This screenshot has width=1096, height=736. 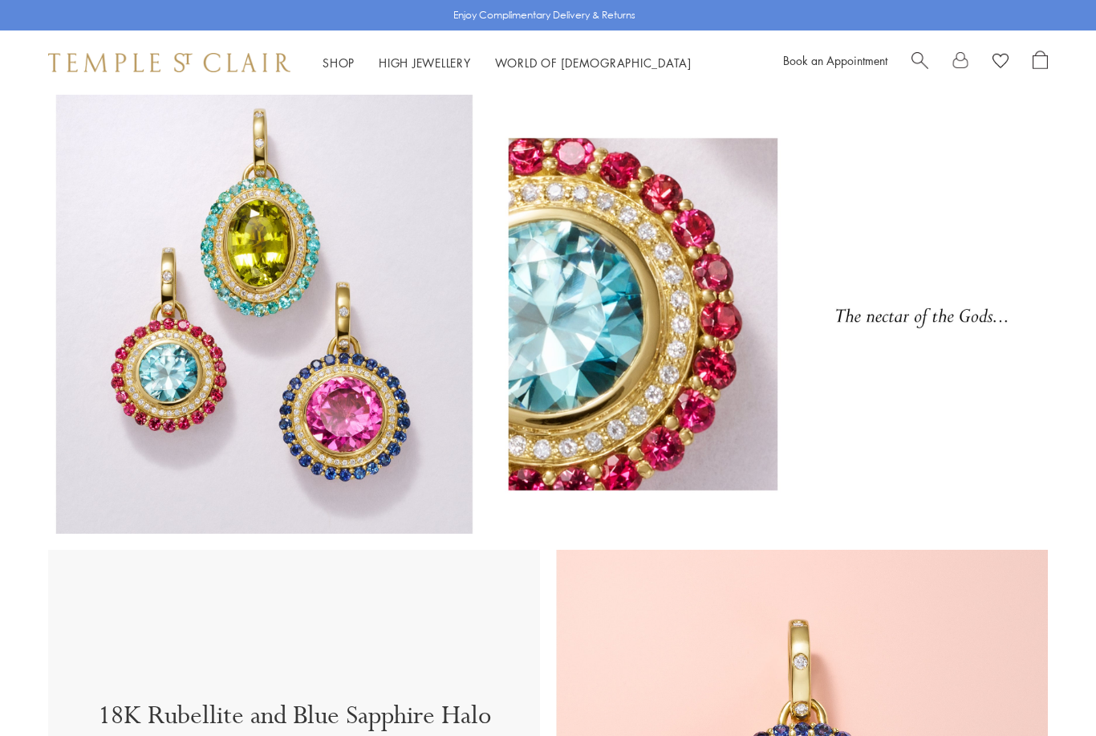 What do you see at coordinates (1000, 63) in the screenshot?
I see `a: View Wishlist` at bounding box center [1000, 63].